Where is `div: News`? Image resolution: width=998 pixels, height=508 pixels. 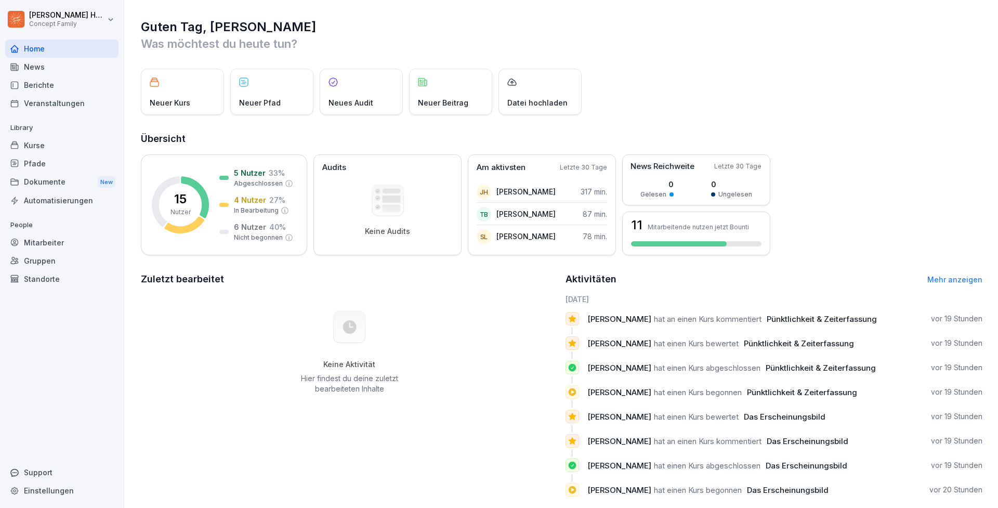
div: News is located at coordinates (62, 67).